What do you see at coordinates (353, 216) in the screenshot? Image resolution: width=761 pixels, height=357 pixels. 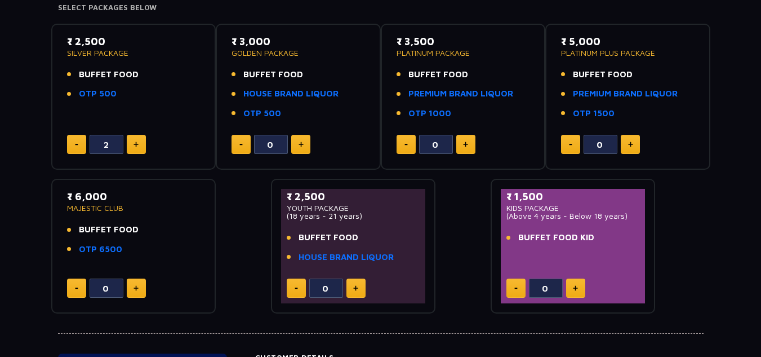 I see `p: (18 years - 21 years)` at bounding box center [353, 216].